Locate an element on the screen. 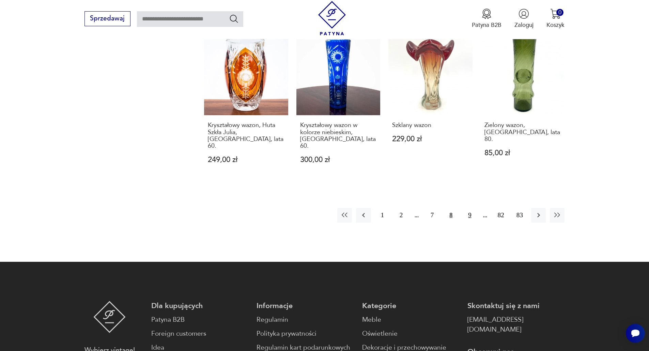 This screenshot has width=649, height=351. a: Kryształowy wazon w kolorze niebieskim, Polska, lata 60.Kryształowy wazon w kolorze niebieskim, [... is located at coordinates (338, 105).